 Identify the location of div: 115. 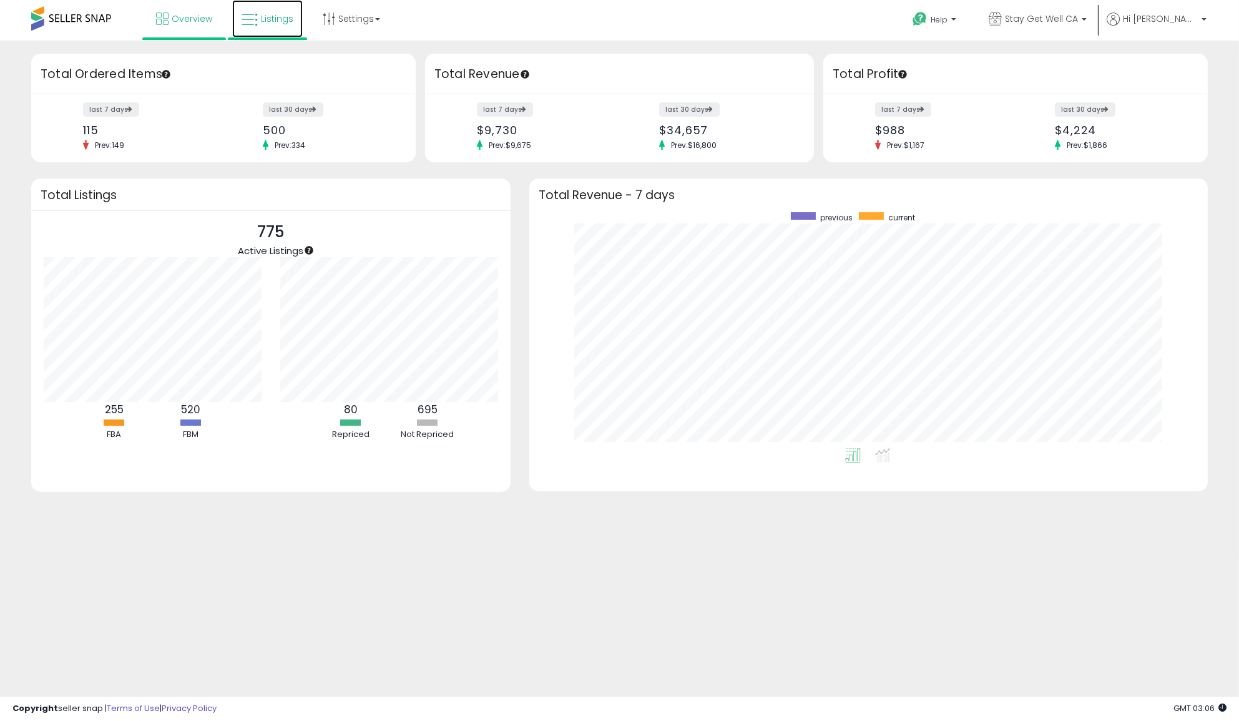
(149, 130).